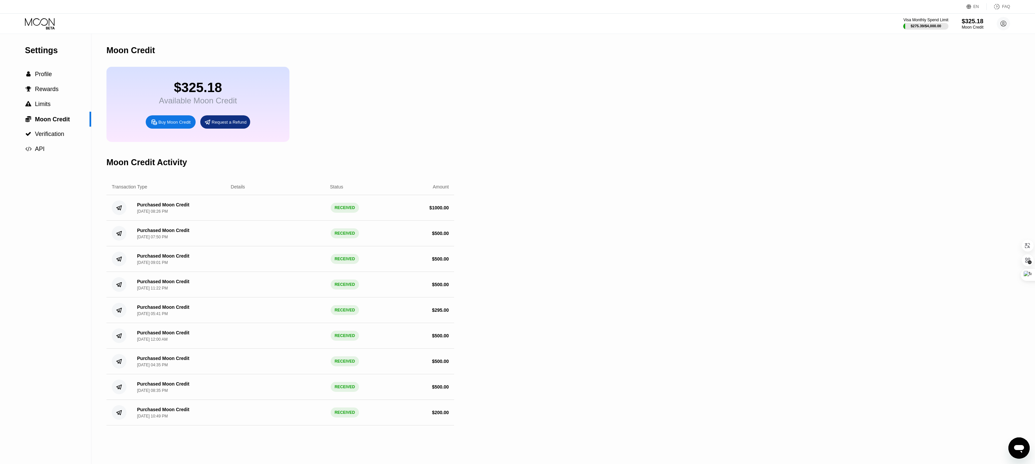 The width and height of the screenshot is (1035, 464). I want to click on div: $ 1000.00, so click(439, 208).